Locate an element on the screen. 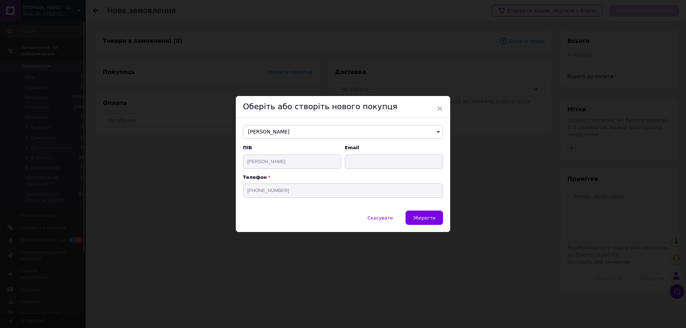  span: ПІБ is located at coordinates (292, 148).